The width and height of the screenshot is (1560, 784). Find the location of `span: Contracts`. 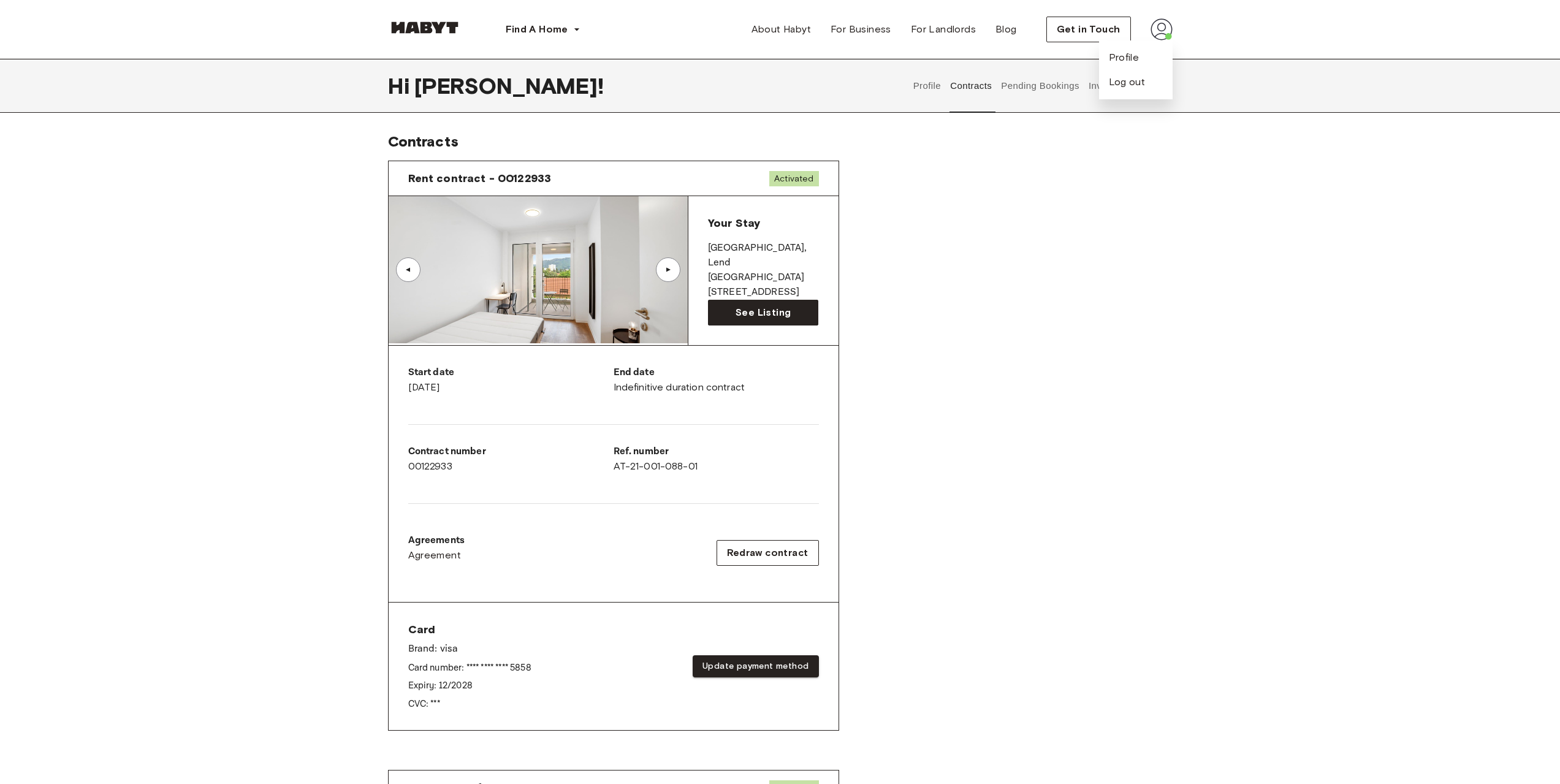

span: Contracts is located at coordinates (423, 141).